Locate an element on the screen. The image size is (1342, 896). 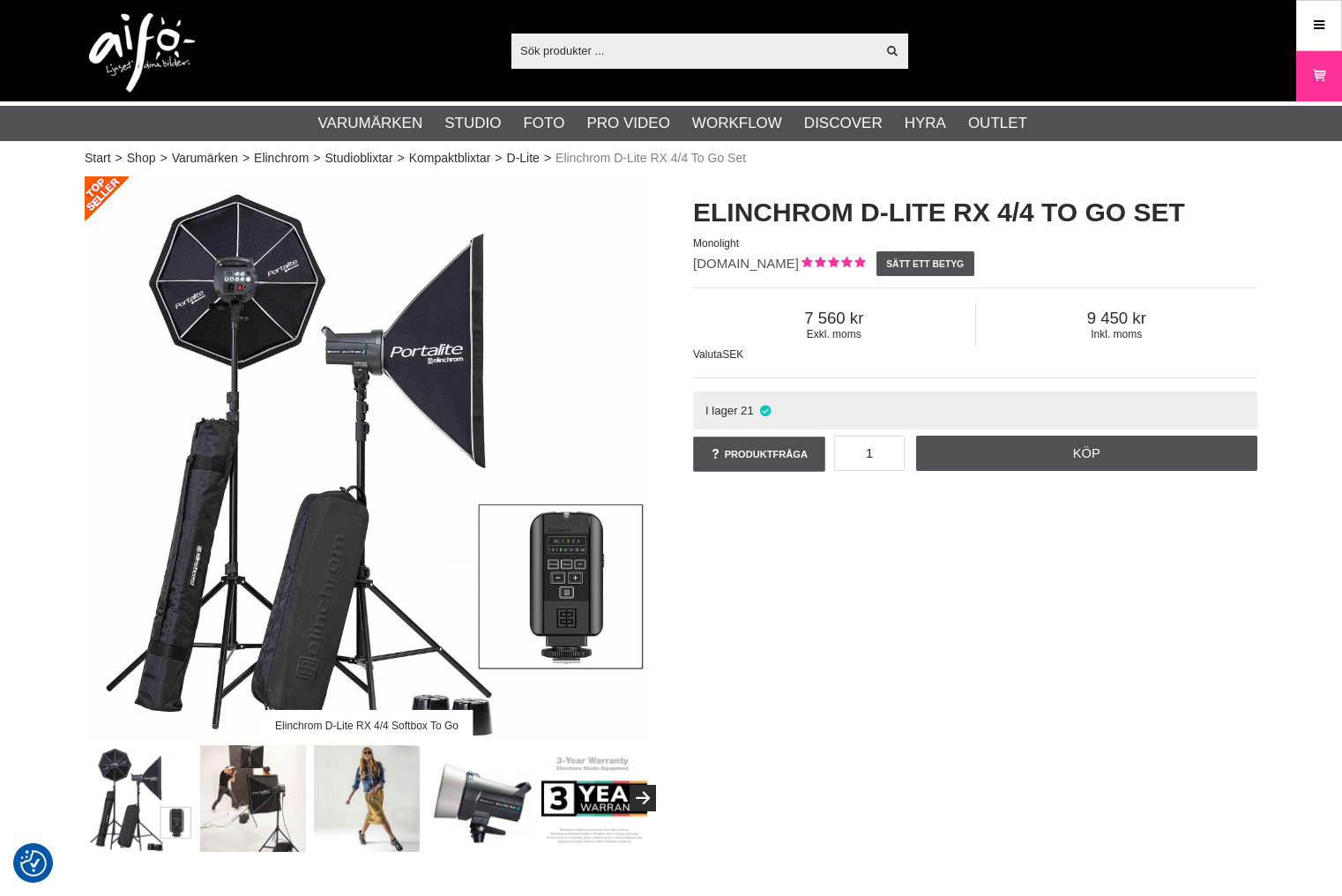
img: Elinchrom 3-Year Warranty is located at coordinates (594, 798).